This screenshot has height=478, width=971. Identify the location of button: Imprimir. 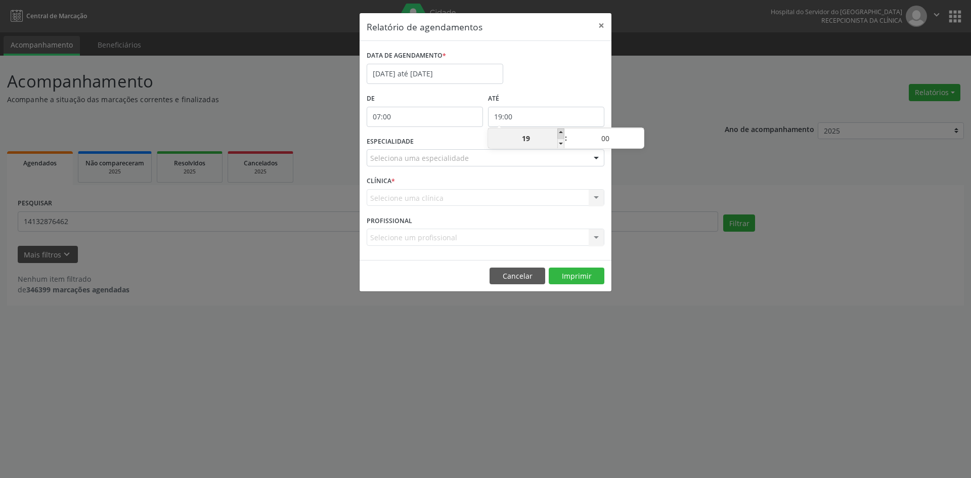
(577, 276).